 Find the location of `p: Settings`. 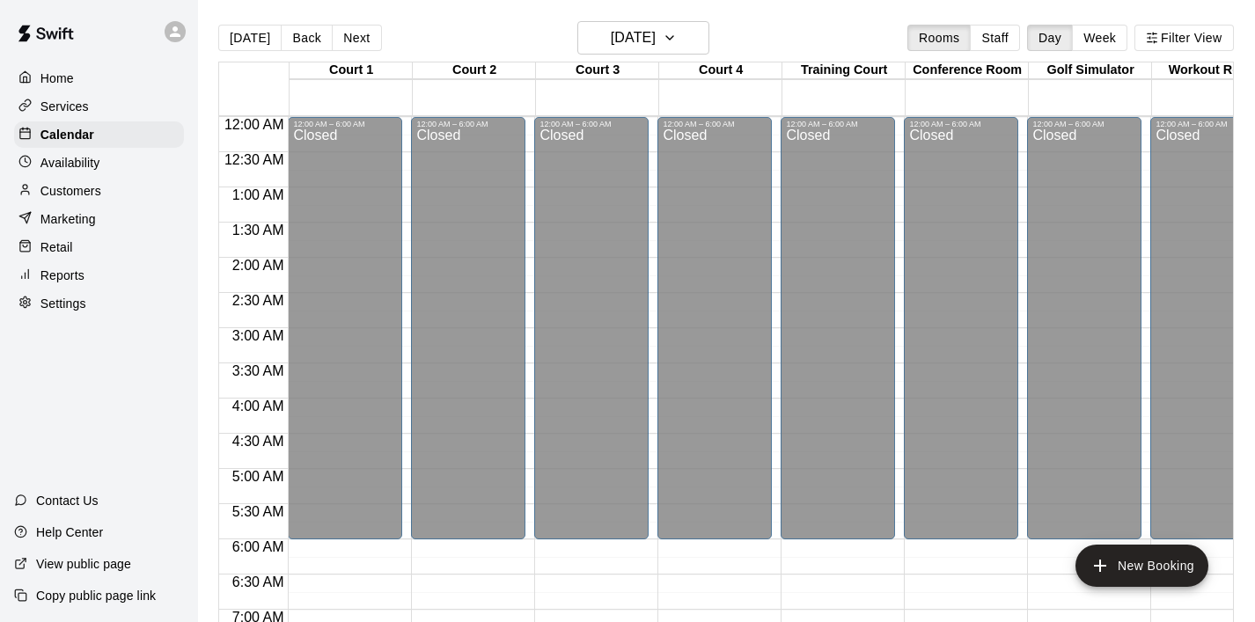

p: Settings is located at coordinates (63, 304).